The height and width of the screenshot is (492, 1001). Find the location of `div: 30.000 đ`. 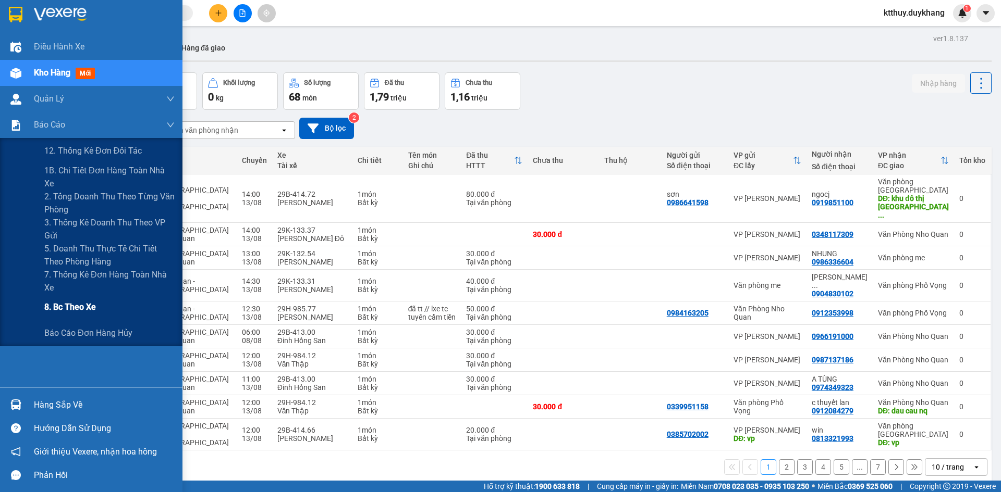

div: 30.000 đ is located at coordinates (494, 332).